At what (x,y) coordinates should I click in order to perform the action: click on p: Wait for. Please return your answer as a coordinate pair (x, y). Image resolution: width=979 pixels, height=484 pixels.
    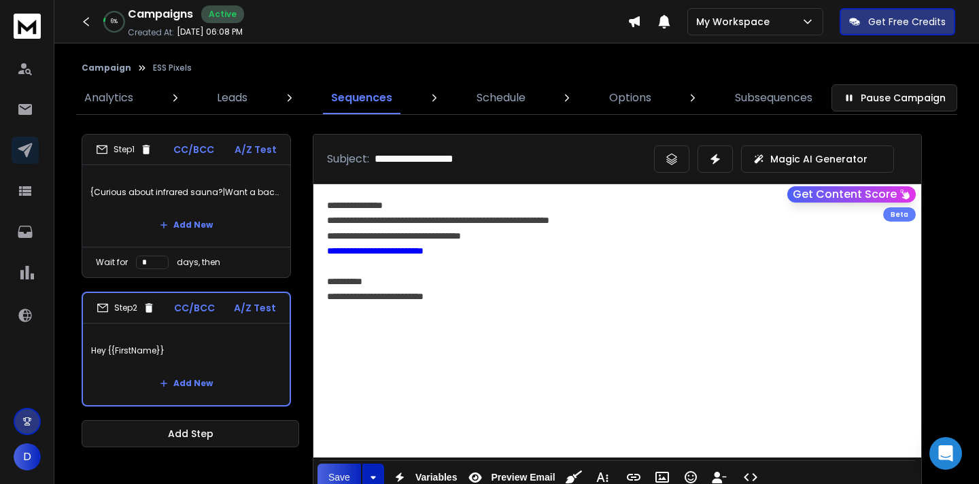
    Looking at the image, I should click on (111, 262).